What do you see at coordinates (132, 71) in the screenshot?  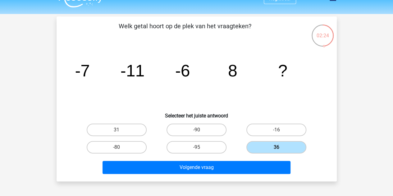 I see `tspan: -11` at bounding box center [132, 71].